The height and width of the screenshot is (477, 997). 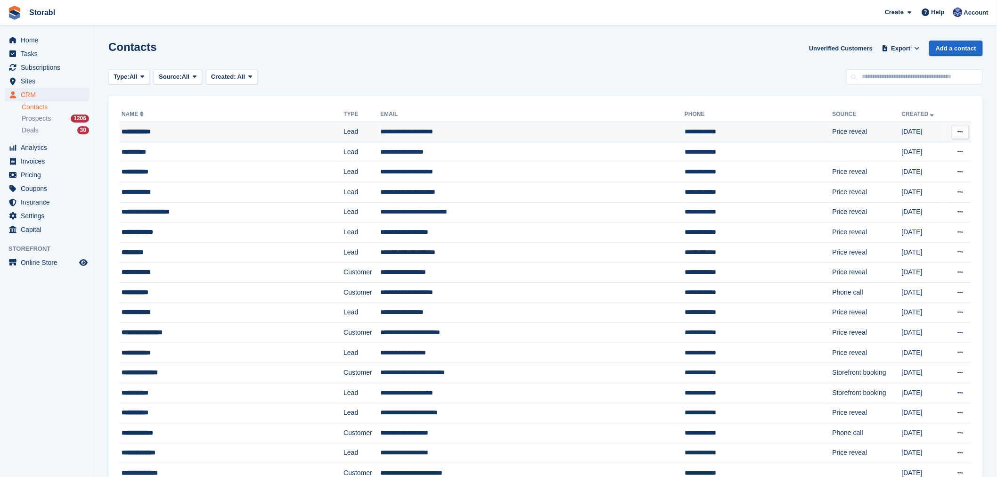 What do you see at coordinates (49, 54) in the screenshot?
I see `span: Tasks` at bounding box center [49, 54].